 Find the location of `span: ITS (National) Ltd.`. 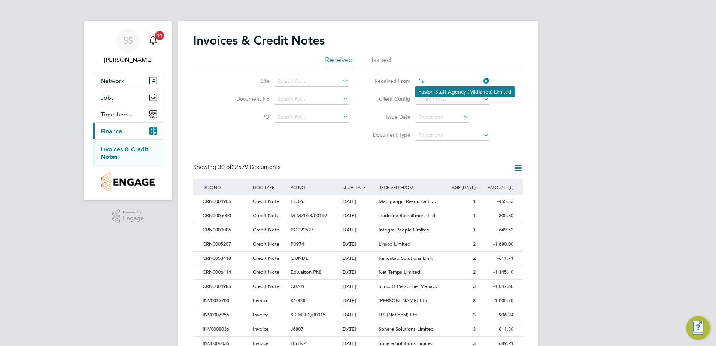

span: ITS (National) Ltd. is located at coordinates (399, 314).